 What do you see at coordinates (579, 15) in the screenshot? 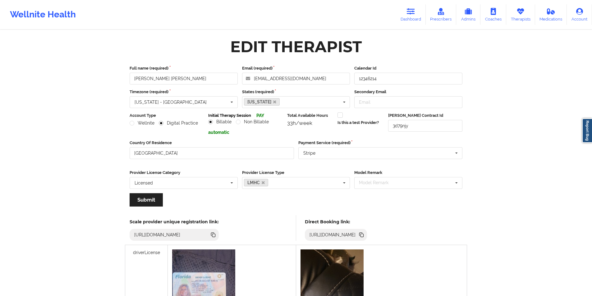
I see `a: Account` at bounding box center [579, 15].